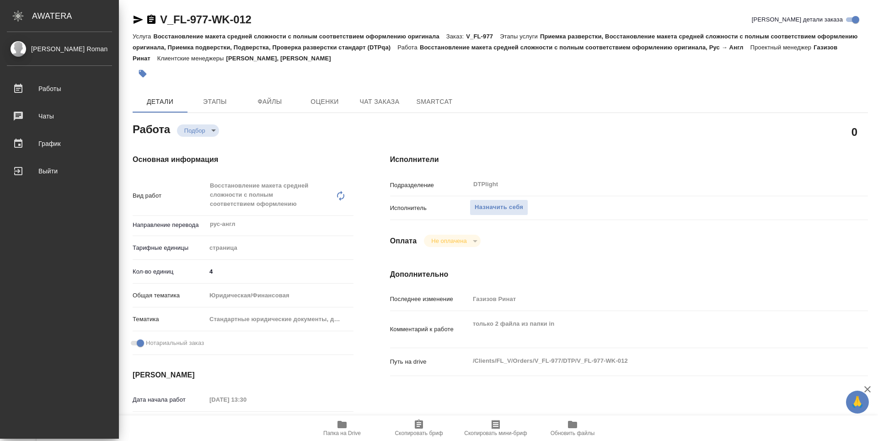 The height and width of the screenshot is (441, 878). What do you see at coordinates (59, 144) in the screenshot?
I see `div: График` at bounding box center [59, 144].